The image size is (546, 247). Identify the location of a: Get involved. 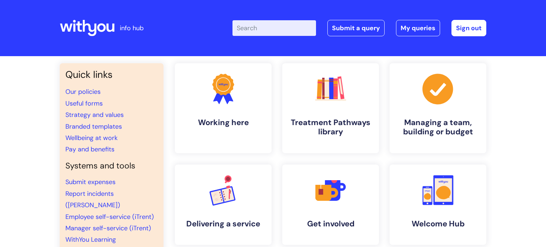
(330, 205).